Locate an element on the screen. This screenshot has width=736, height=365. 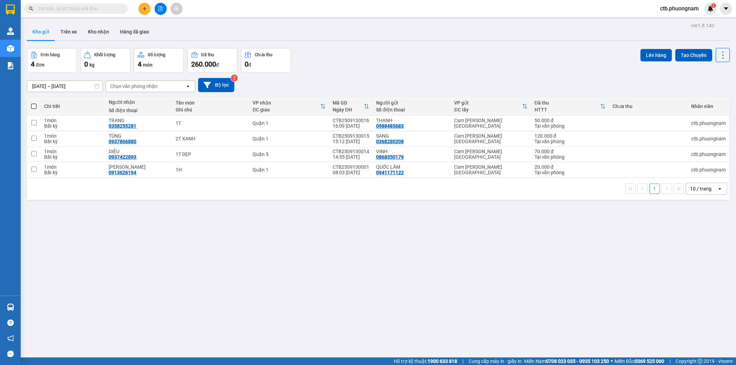
span: plus is located at coordinates (145, 9).